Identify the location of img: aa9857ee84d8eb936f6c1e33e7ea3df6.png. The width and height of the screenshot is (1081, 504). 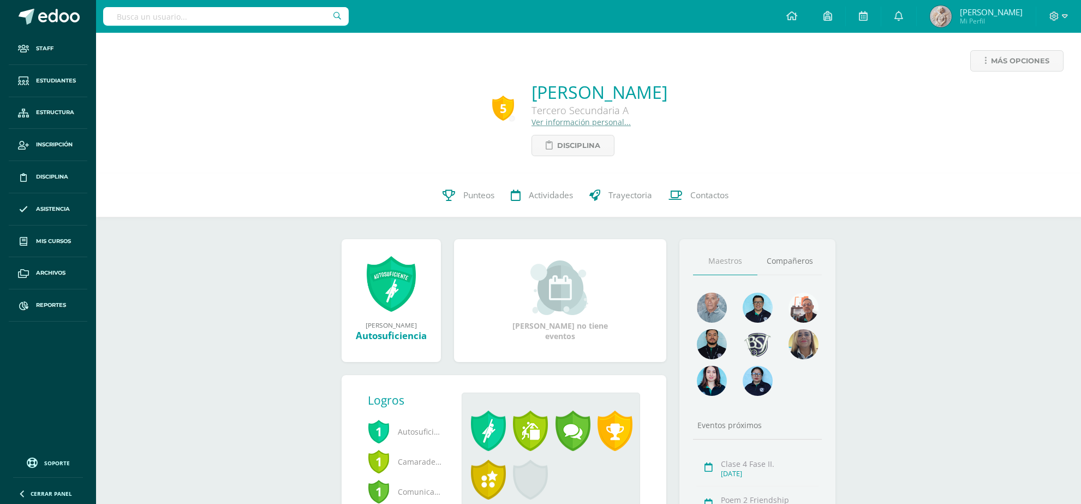
(803, 344).